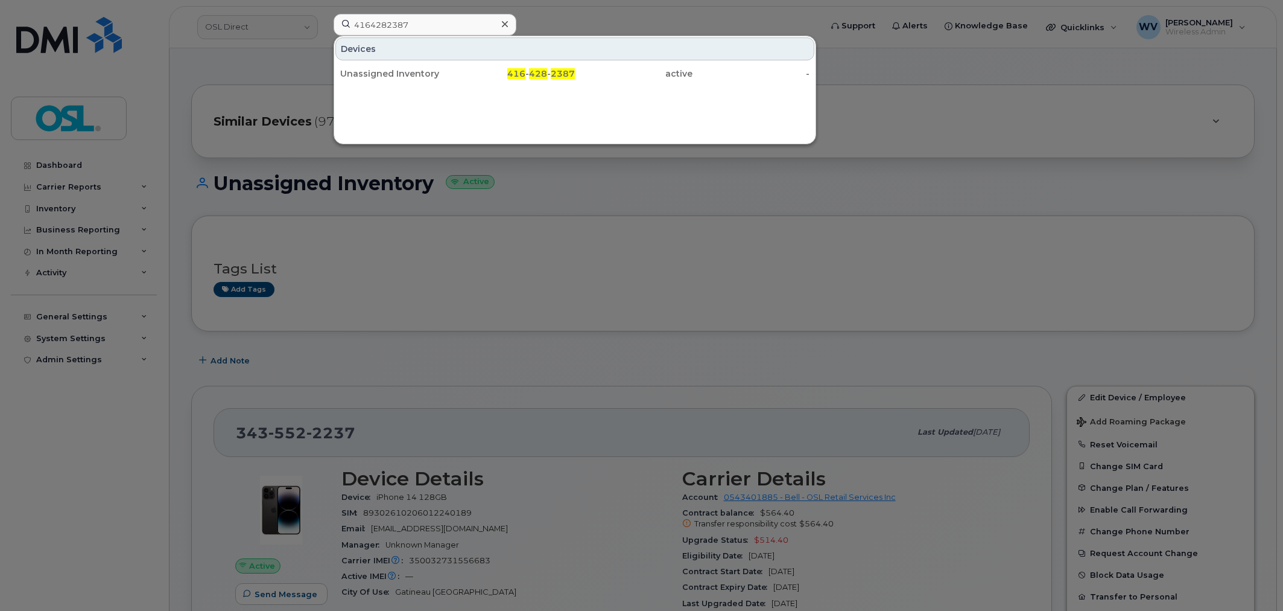 The height and width of the screenshot is (611, 1283). Describe the element at coordinates (538, 74) in the screenshot. I see `span: 428` at that location.